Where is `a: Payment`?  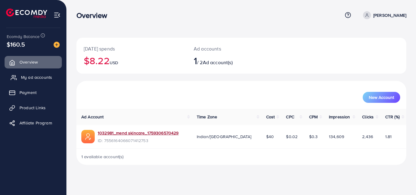
a: Payment is located at coordinates (33, 93).